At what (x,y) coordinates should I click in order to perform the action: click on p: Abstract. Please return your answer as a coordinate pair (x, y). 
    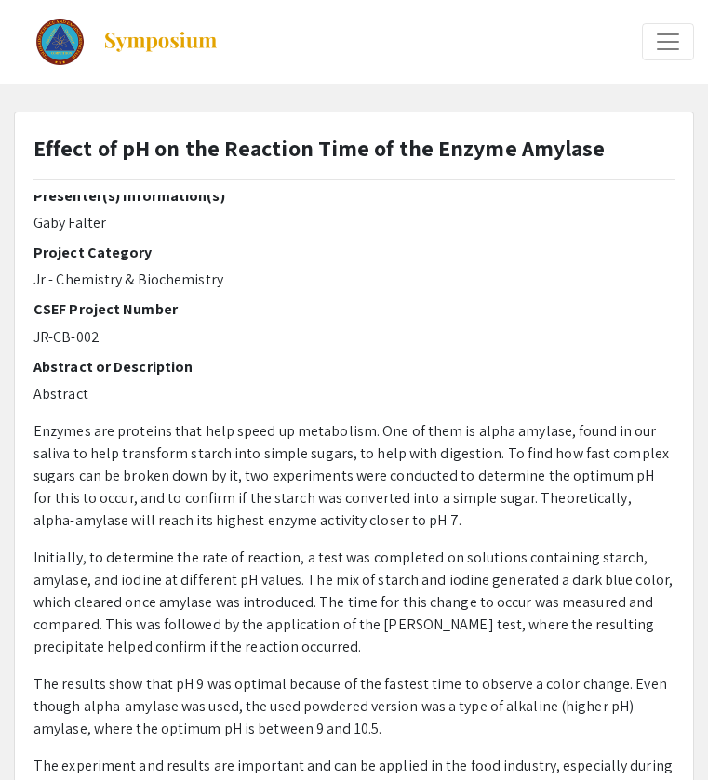
    Looking at the image, I should click on (353, 394).